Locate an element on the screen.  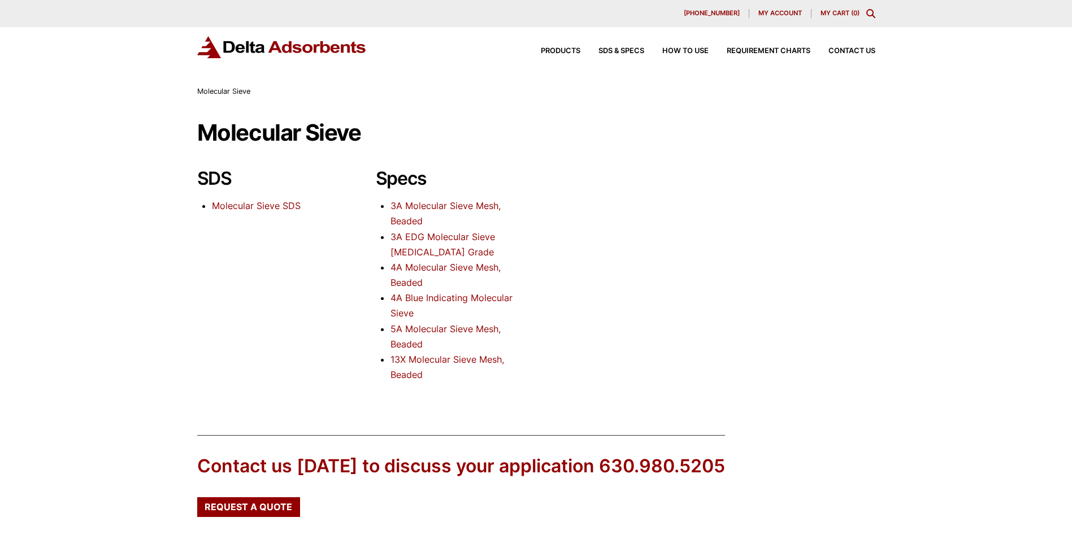
div: Toggle Modal Content is located at coordinates (871, 14).